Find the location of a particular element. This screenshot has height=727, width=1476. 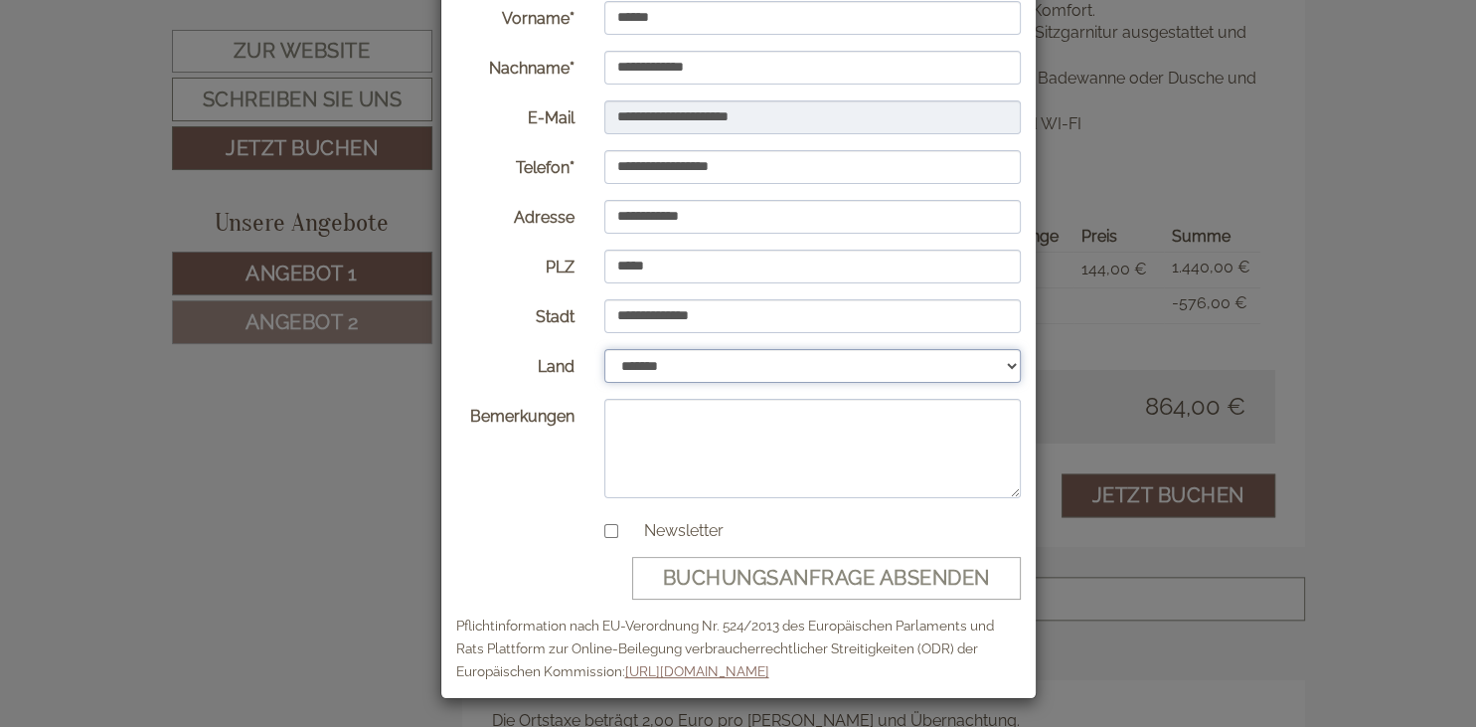

button: Senden is located at coordinates (711, 537).